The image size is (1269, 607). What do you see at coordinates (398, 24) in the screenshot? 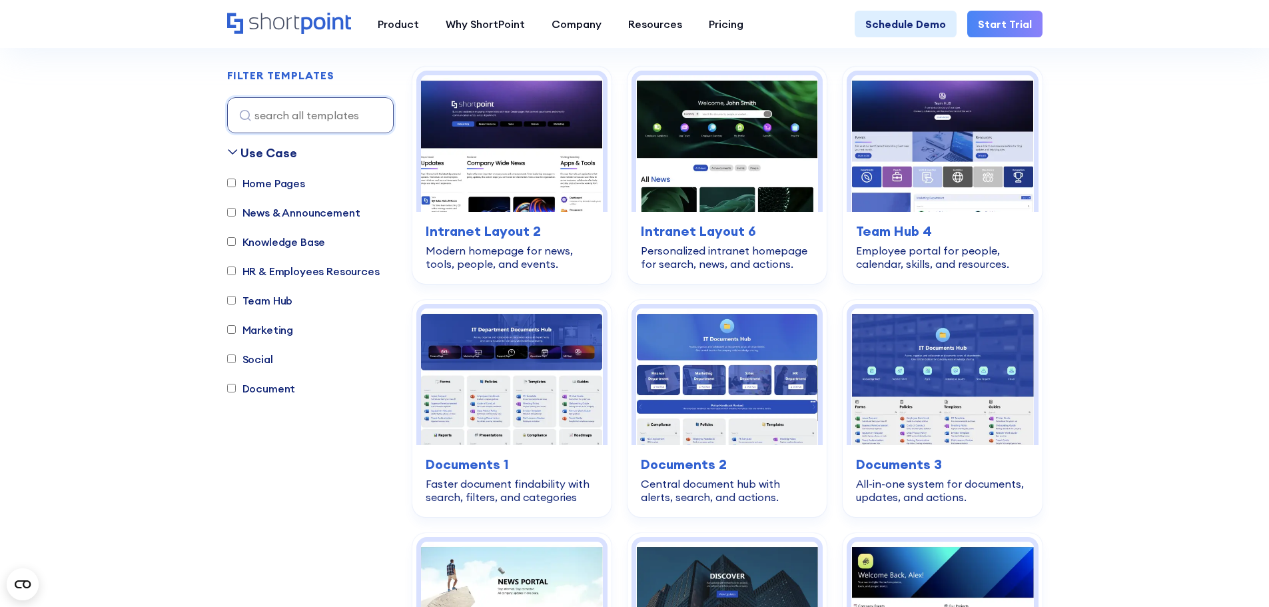
I see `a: Product` at bounding box center [398, 24].